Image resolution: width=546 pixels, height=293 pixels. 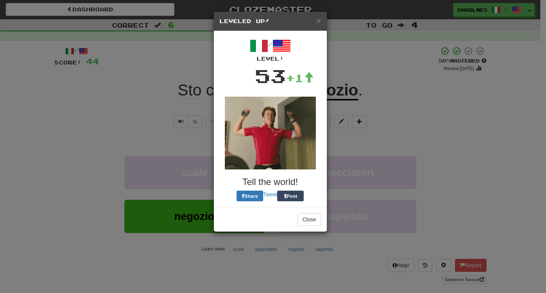 I want to click on div: +1, so click(x=300, y=78).